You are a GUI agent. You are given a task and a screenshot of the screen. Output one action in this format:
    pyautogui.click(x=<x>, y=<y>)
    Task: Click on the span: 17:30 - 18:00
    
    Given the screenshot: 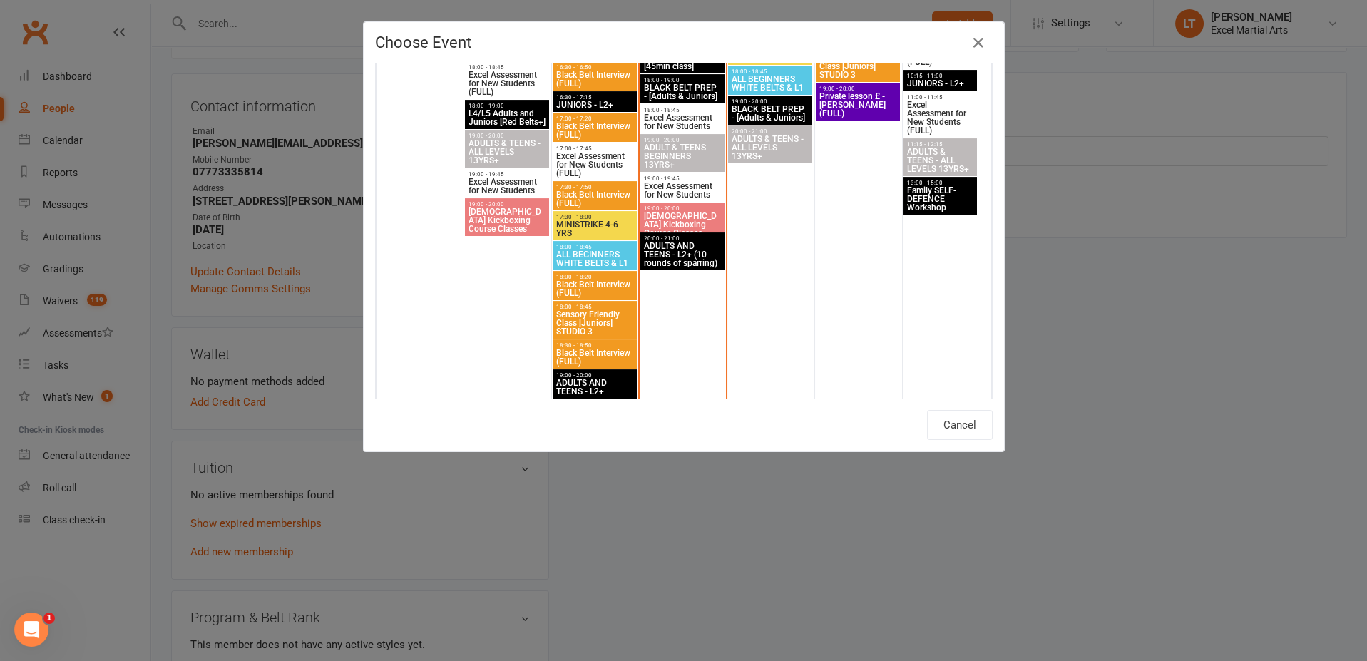 What is the action you would take?
    pyautogui.click(x=595, y=217)
    